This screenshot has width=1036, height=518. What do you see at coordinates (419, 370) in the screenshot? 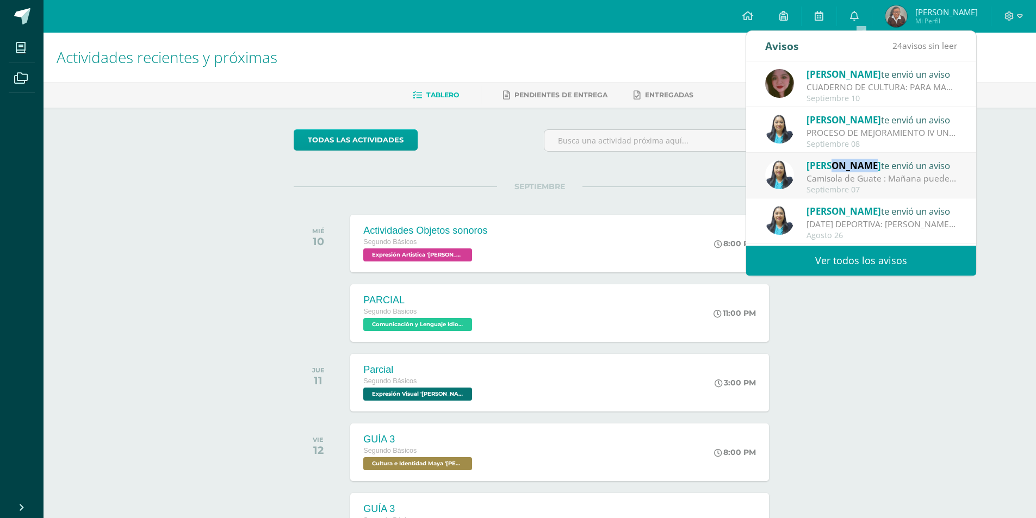
I see `div: Parcial` at bounding box center [419, 370].